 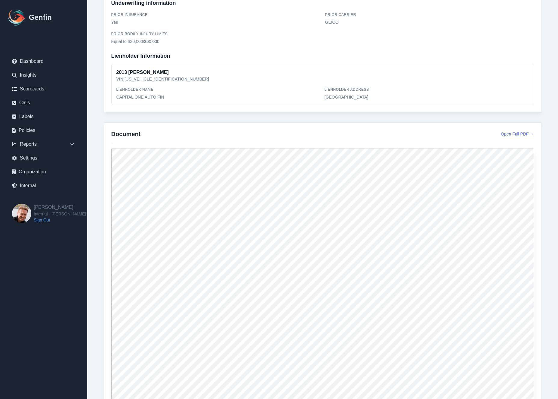 I want to click on a: Organization, so click(x=44, y=172).